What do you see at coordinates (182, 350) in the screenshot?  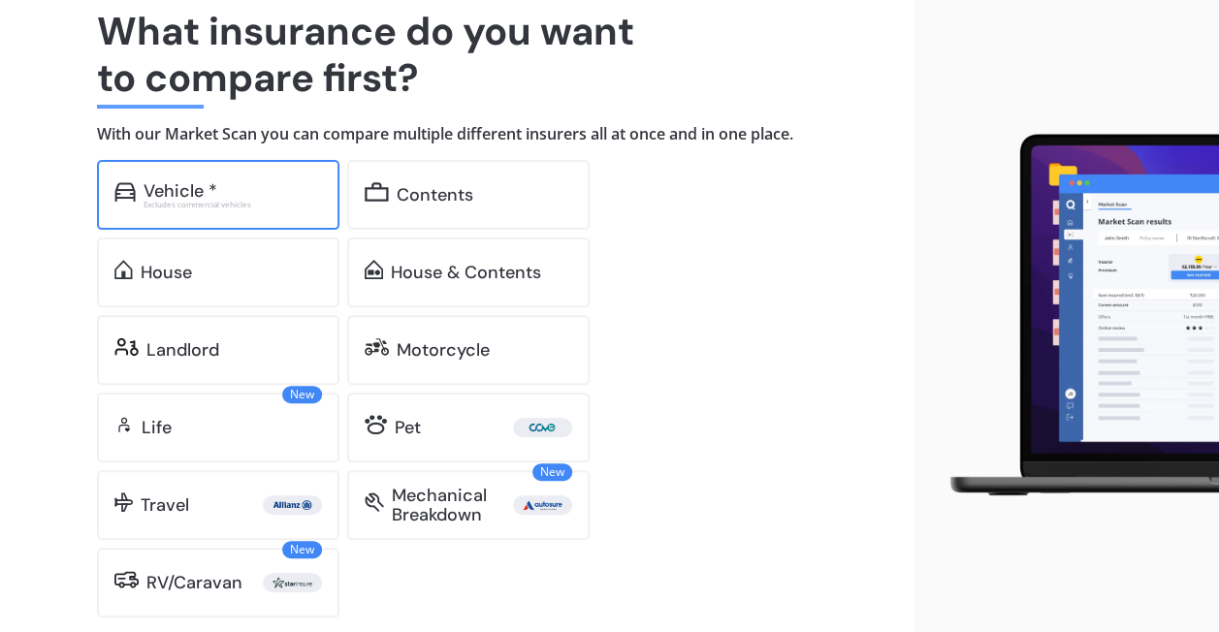 I see `div: Landlord` at bounding box center [182, 350].